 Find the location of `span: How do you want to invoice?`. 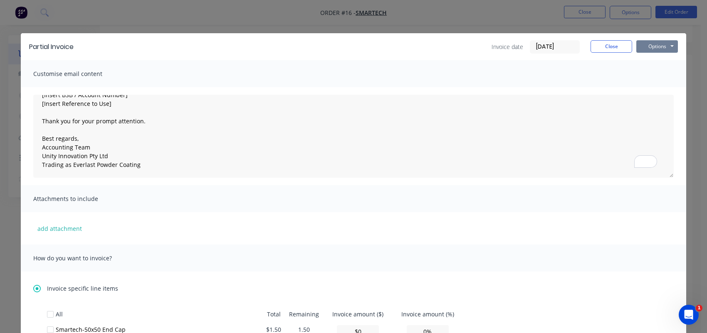

span: How do you want to invoice? is located at coordinates (79, 259).